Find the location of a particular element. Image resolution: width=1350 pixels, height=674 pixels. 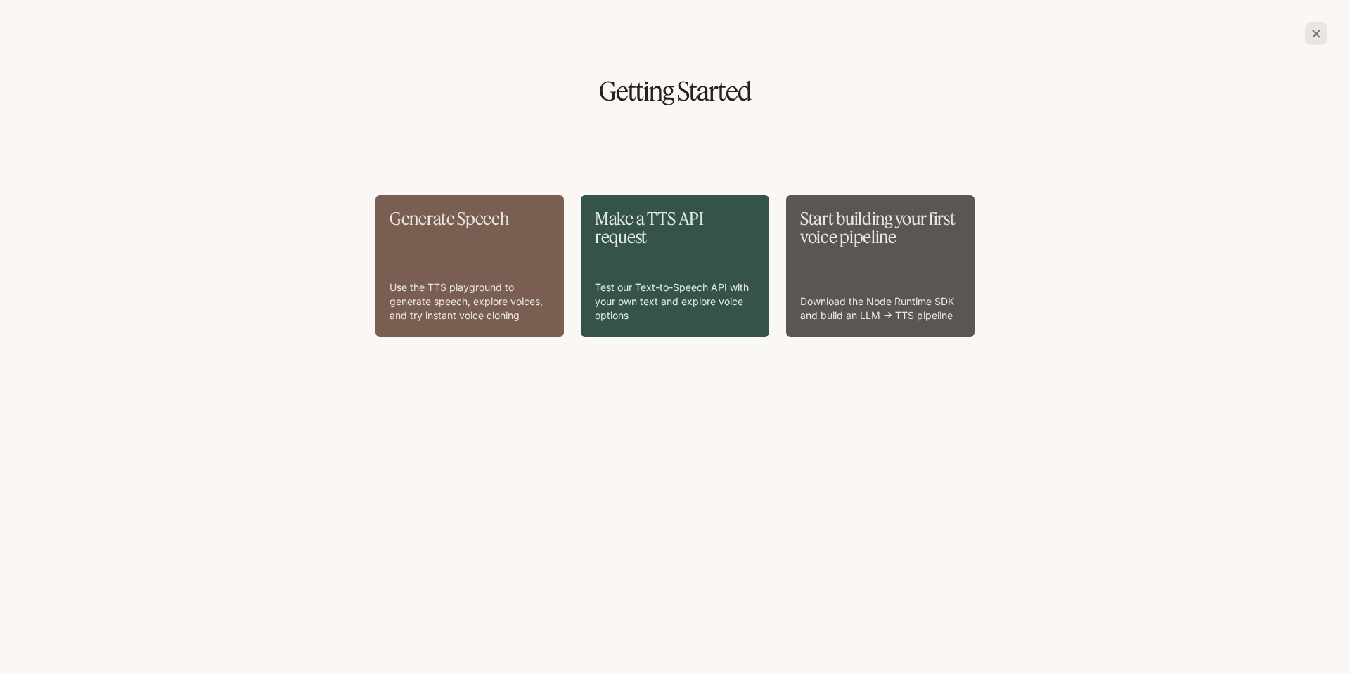

p: Start building your first voice pipeline is located at coordinates (880, 228).